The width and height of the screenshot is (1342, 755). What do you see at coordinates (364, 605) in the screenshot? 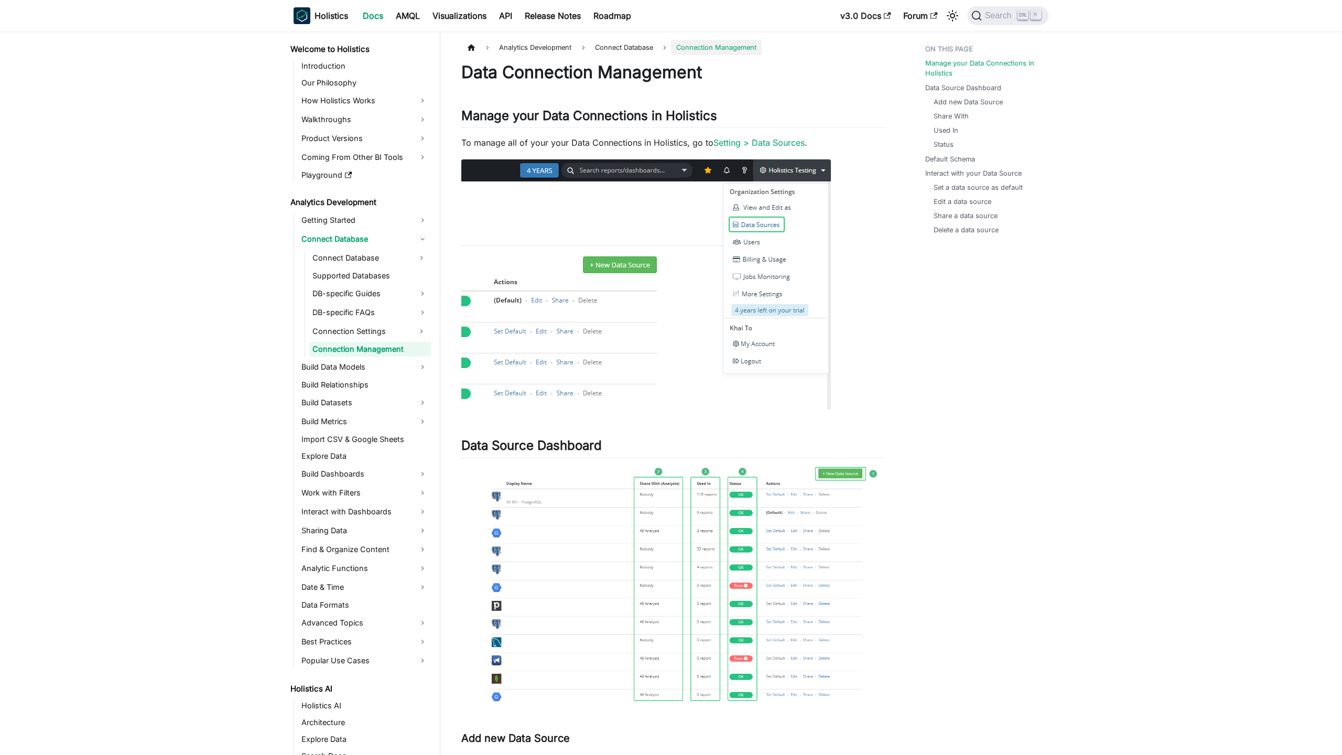
I see `a: Data Formats` at bounding box center [364, 605].